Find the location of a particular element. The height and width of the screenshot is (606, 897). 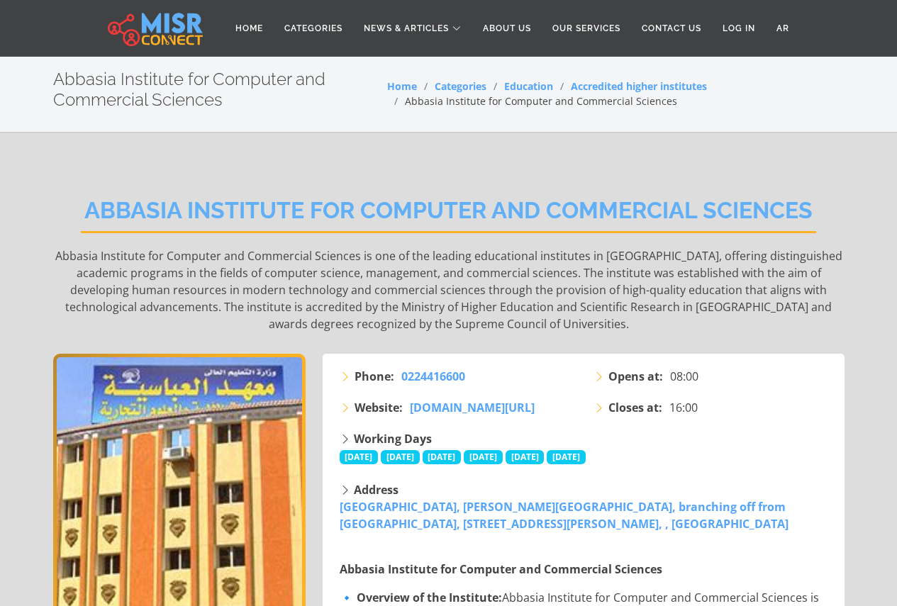

a: News & Articles is located at coordinates (413, 28).